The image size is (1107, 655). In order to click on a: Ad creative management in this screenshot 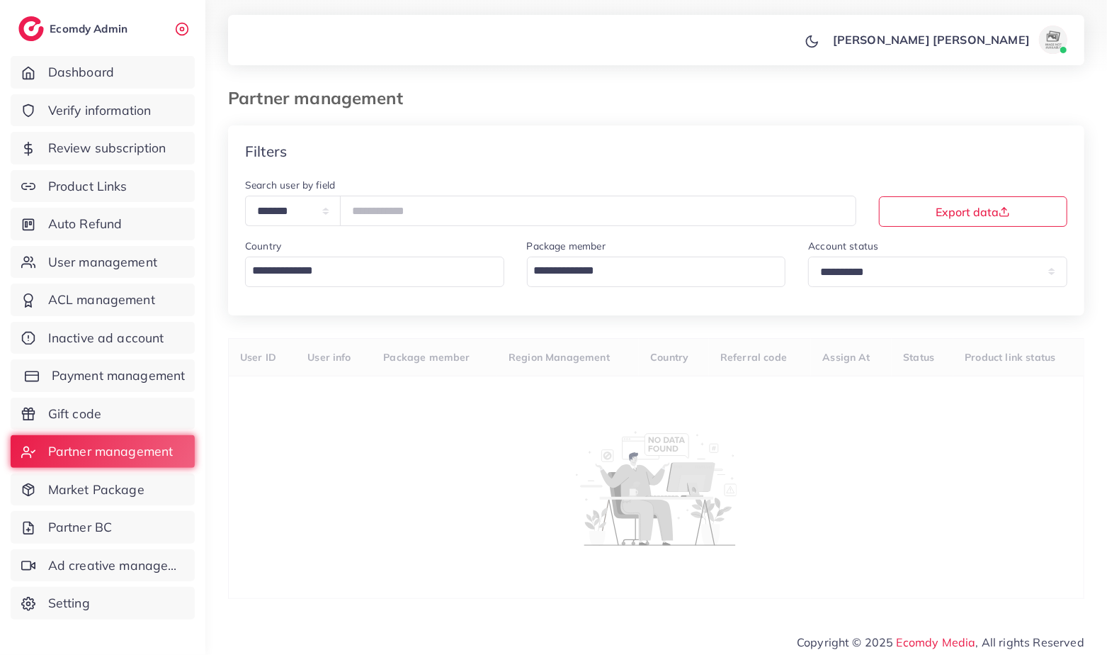, I will do `click(103, 565)`.